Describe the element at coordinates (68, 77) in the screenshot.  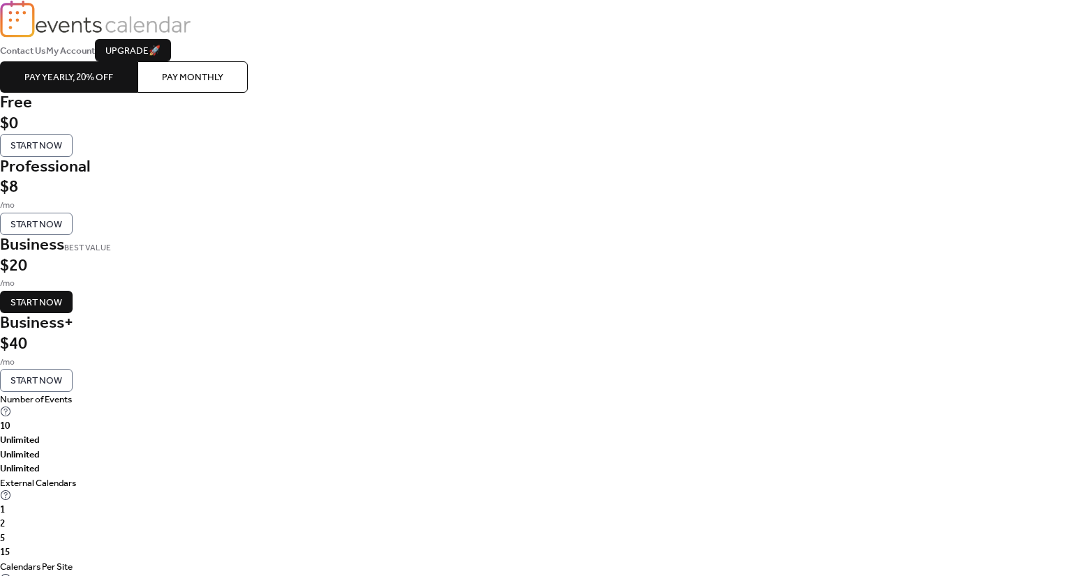
I see `span: Pay Yearly, 20% off` at that location.